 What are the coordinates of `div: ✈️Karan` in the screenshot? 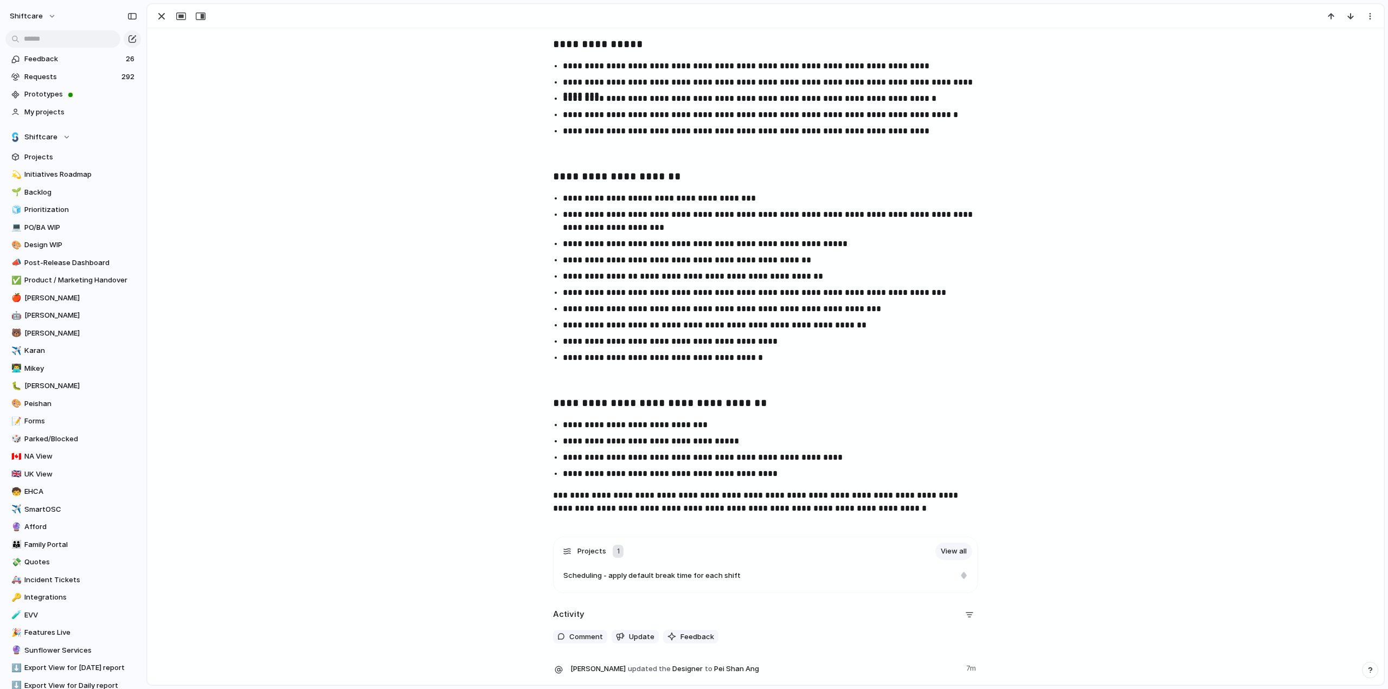 It's located at (73, 351).